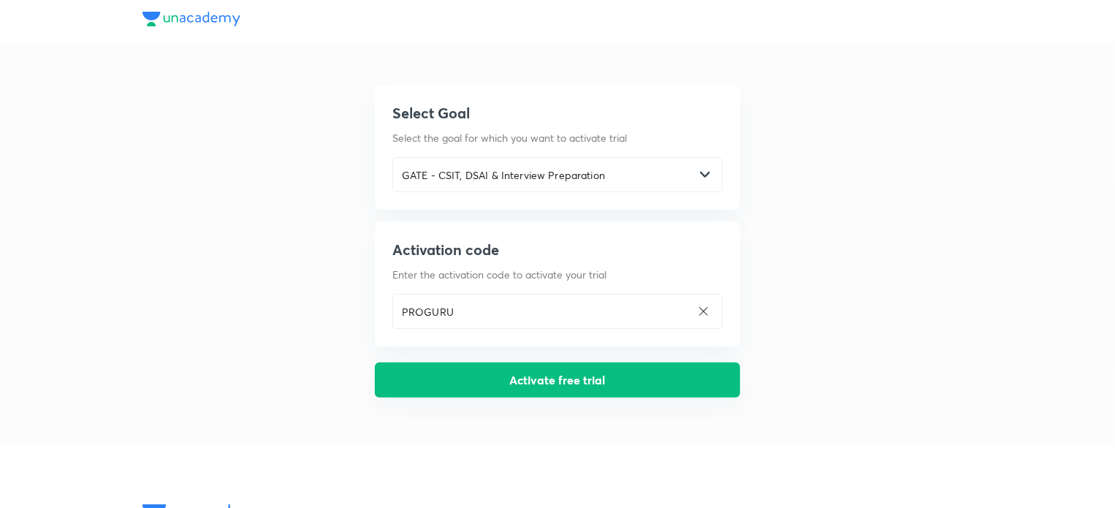 The width and height of the screenshot is (1115, 508). What do you see at coordinates (542, 311) in the screenshot?
I see `input: Enter activation code` at bounding box center [542, 311].